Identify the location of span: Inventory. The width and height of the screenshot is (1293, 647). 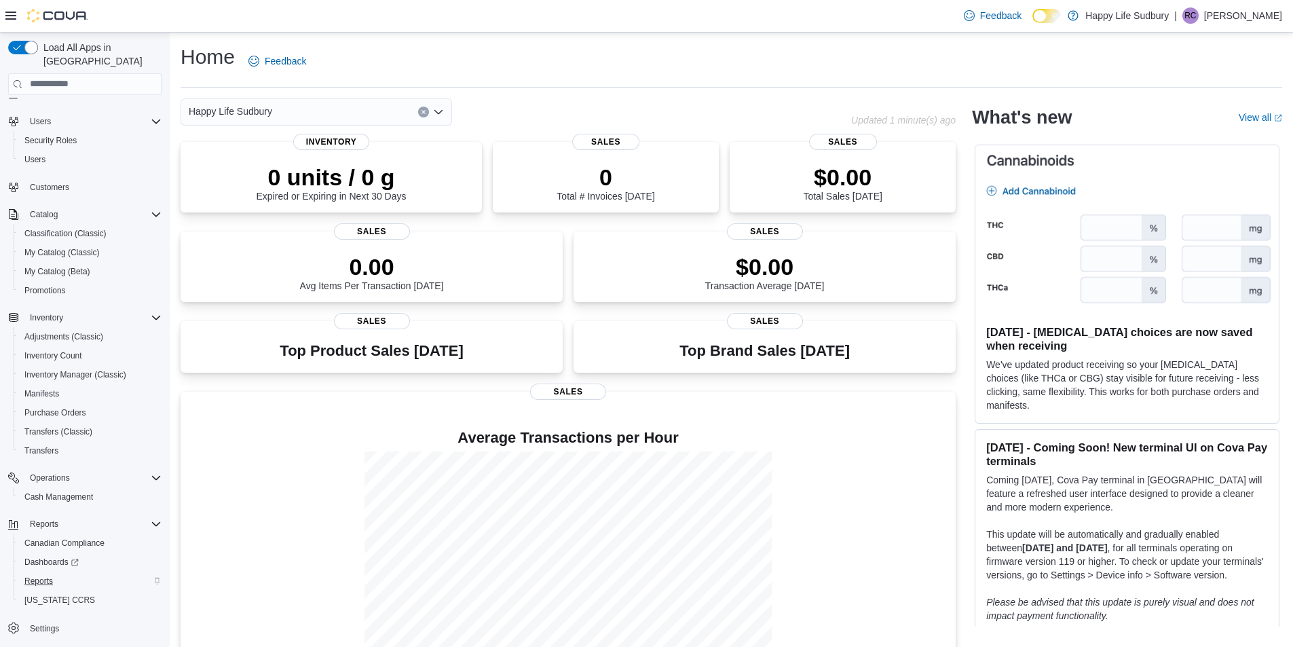
(331, 142).